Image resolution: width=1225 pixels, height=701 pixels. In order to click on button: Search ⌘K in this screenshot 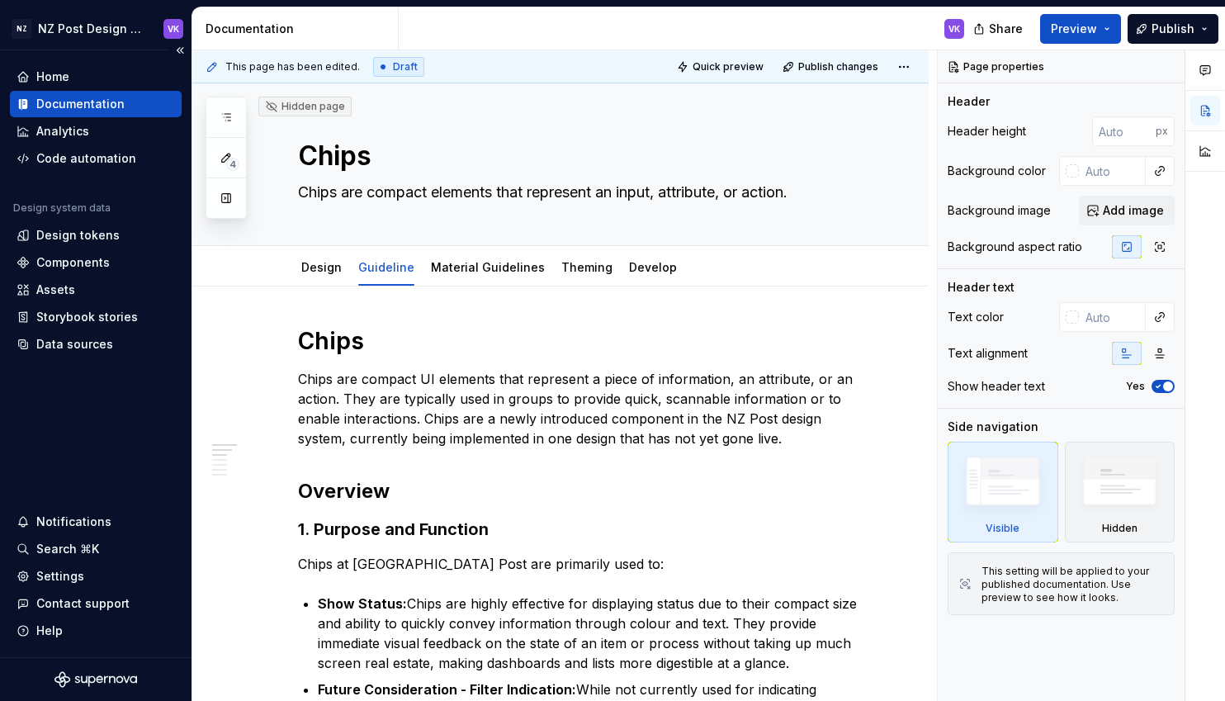, I will do `click(96, 549)`.